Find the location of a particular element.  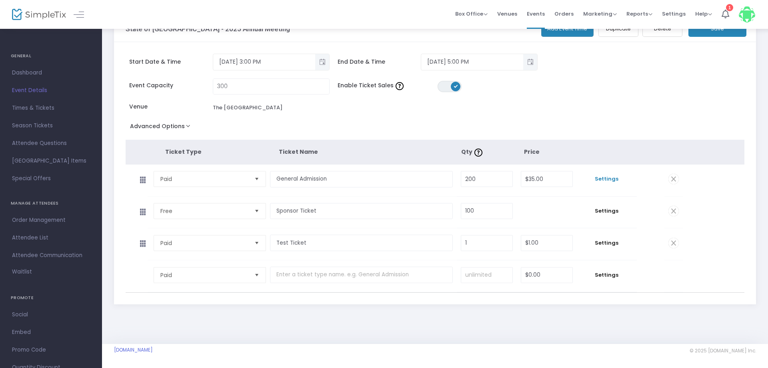

span: Embed is located at coordinates (51, 332).